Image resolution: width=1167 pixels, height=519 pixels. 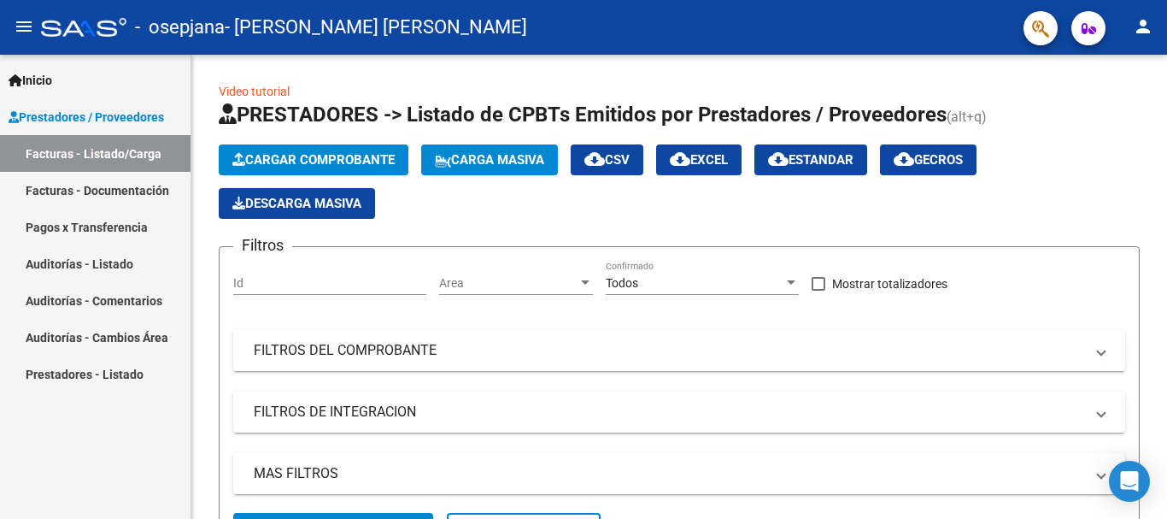 I want to click on h3: Filtros, so click(x=262, y=245).